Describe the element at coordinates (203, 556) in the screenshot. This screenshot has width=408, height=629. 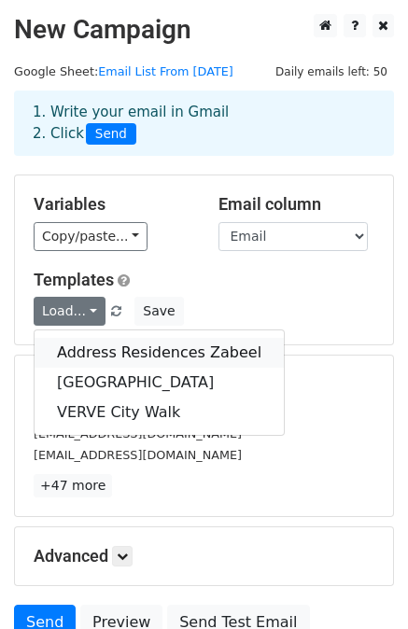
I see `h5: Advanced` at that location.